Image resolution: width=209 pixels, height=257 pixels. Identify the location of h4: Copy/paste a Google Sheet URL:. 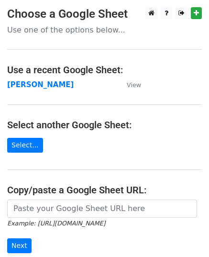
(104, 190).